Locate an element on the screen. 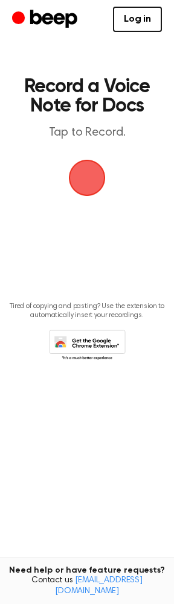 The width and height of the screenshot is (174, 604). span: Contact us is located at coordinates (87, 586).